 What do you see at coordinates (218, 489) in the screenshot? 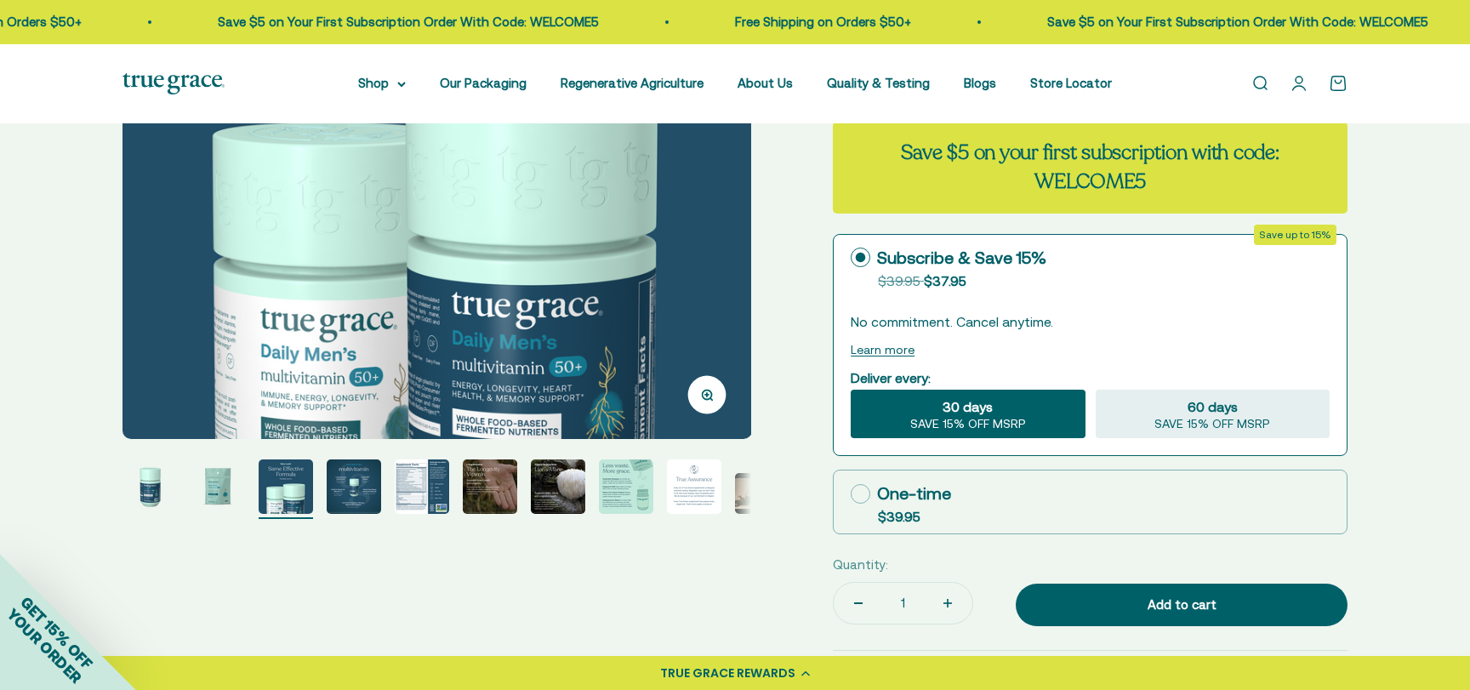
I see `button: Go to item 2` at bounding box center [218, 489].